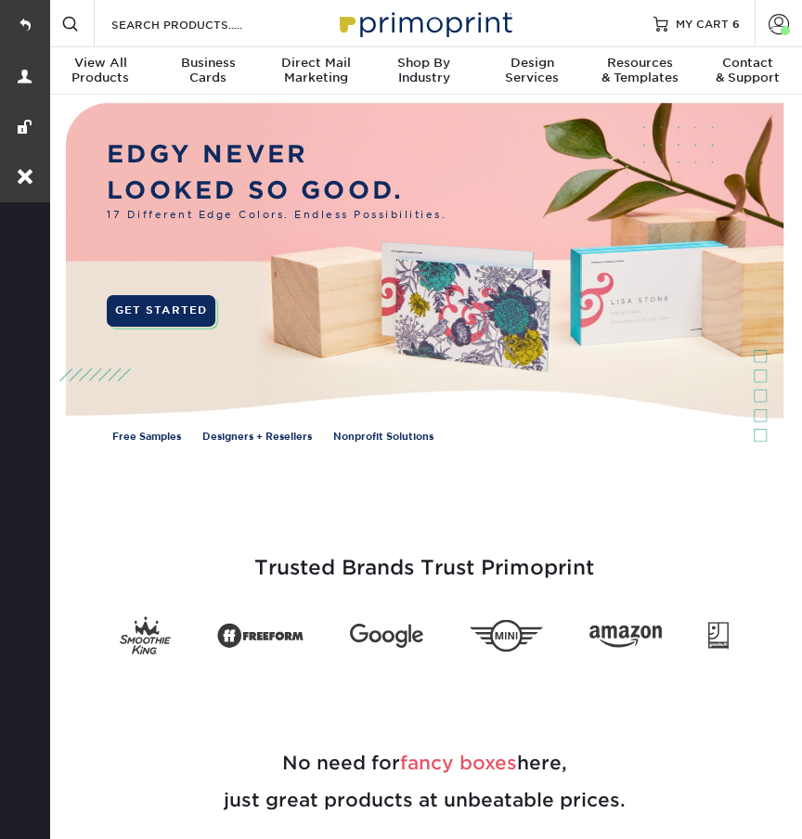  What do you see at coordinates (717, 635) in the screenshot?
I see `img: Goodwill` at bounding box center [717, 635].